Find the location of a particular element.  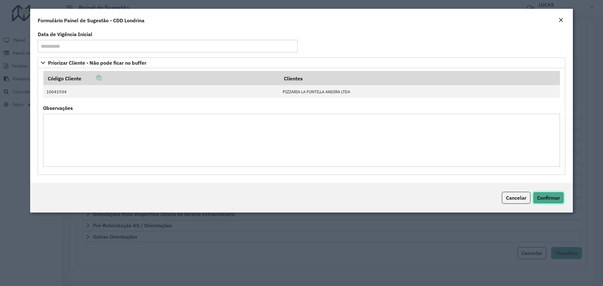

font: Priorizar Cliente - Não pode ficar no buffer is located at coordinates (97, 63).